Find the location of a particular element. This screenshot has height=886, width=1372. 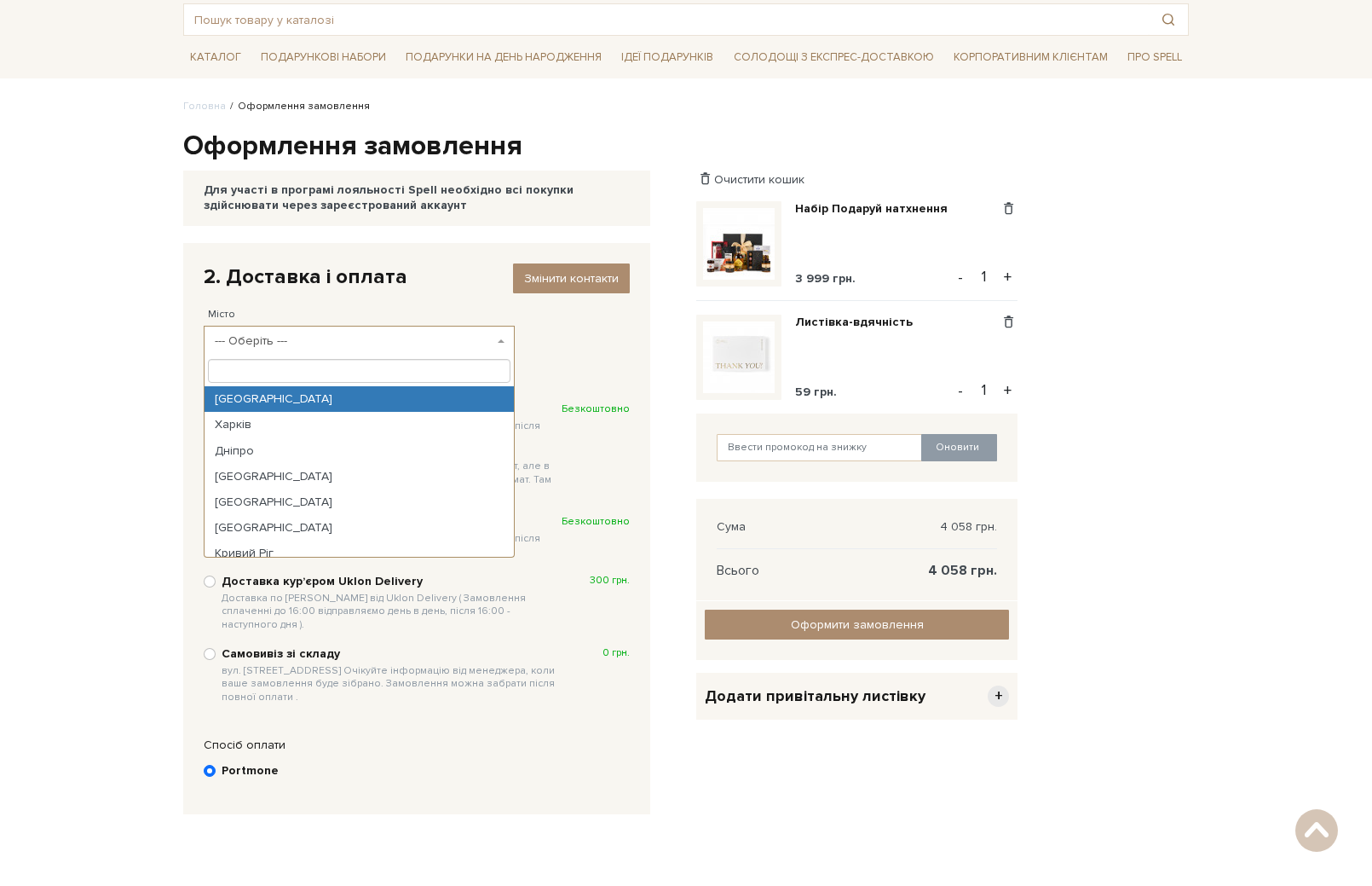

b: Доставка курʼєром Uklon Delivery is located at coordinates (391, 602).